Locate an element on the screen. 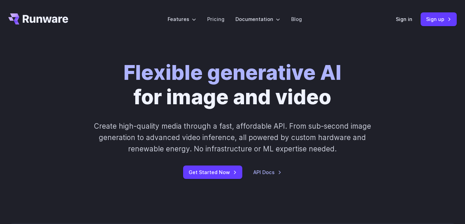 The width and height of the screenshot is (465, 224). a: Sign in is located at coordinates (404, 19).